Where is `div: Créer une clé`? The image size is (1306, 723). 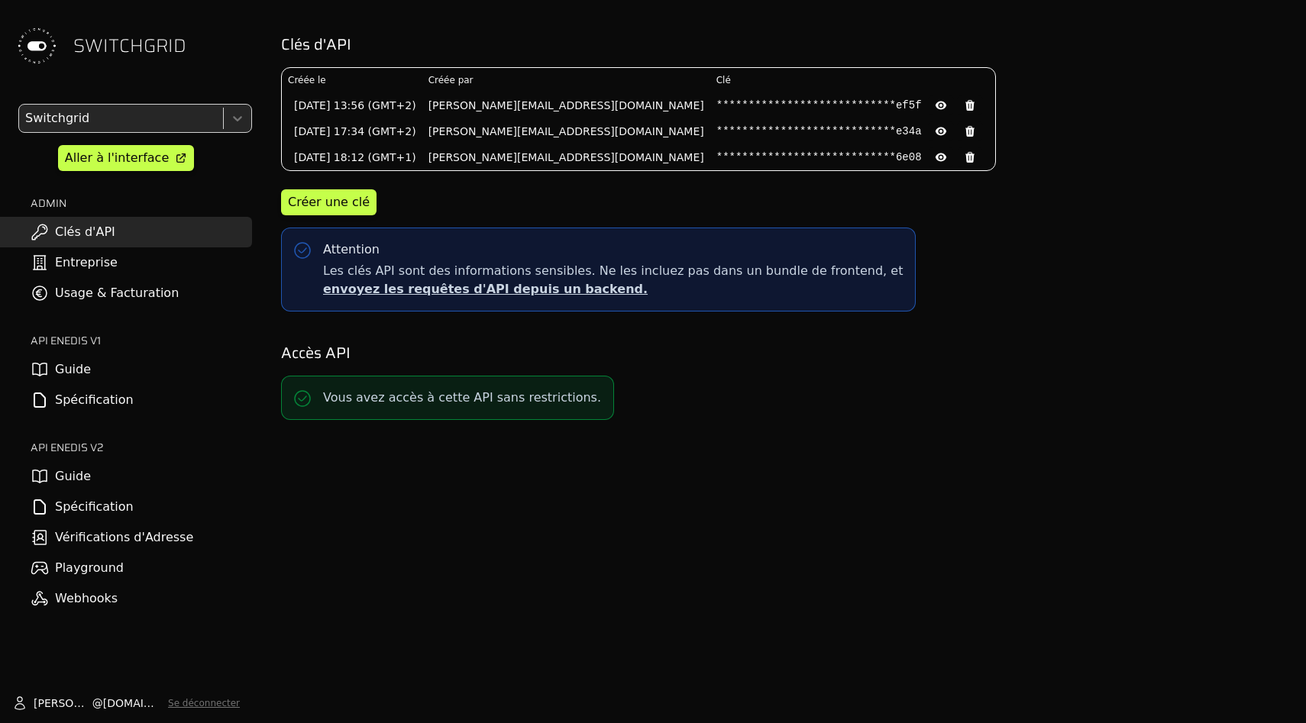
div: Créer une clé is located at coordinates (328, 202).